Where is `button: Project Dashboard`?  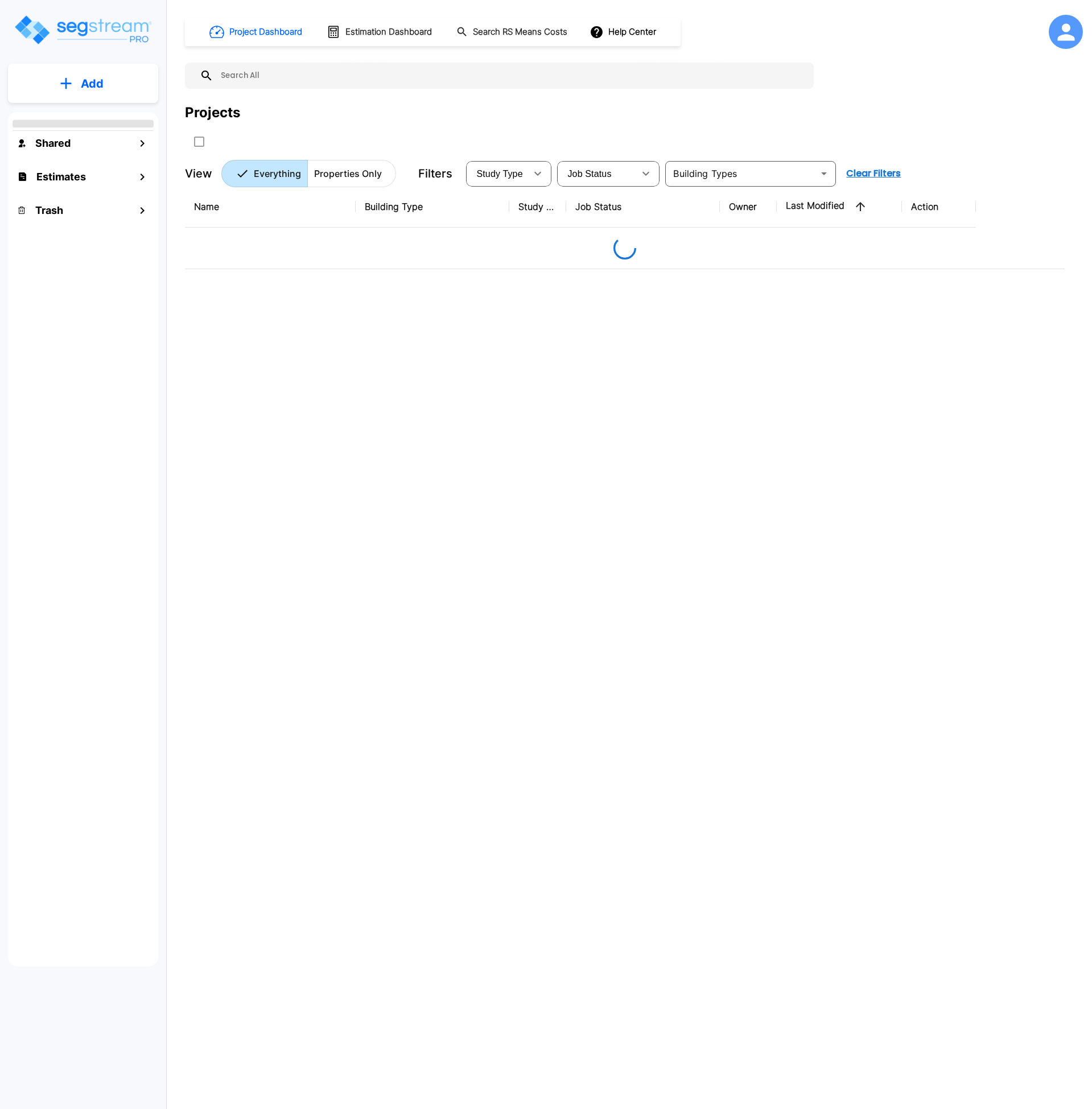
button: Project Dashboard is located at coordinates (257, 32).